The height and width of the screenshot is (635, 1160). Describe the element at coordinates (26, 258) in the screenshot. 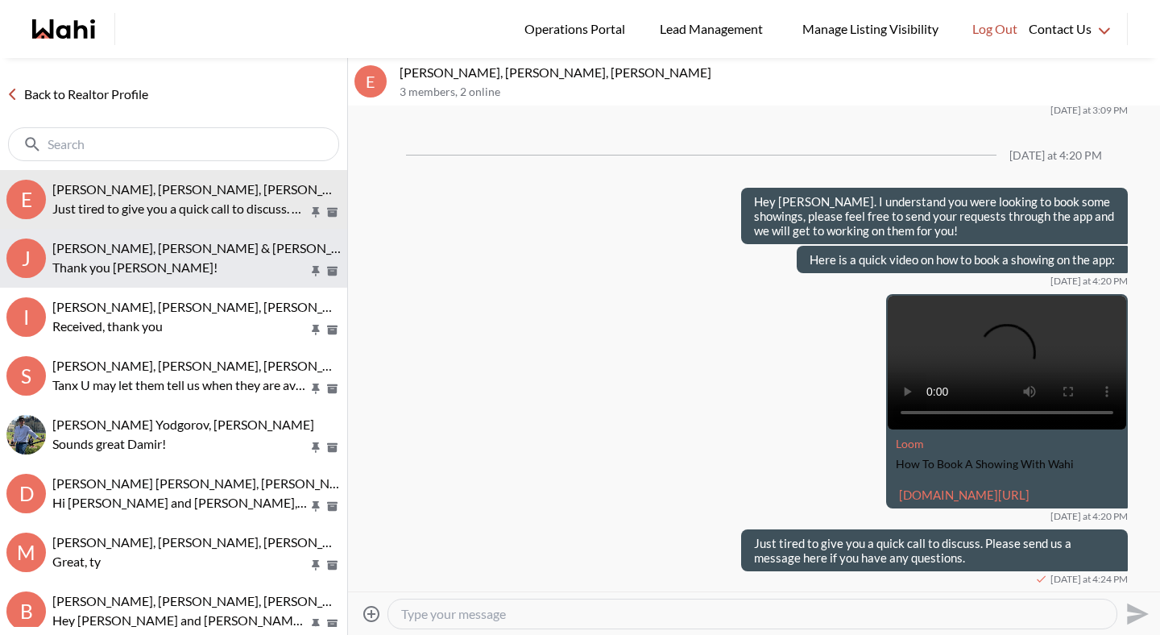

I see `div: J` at that location.